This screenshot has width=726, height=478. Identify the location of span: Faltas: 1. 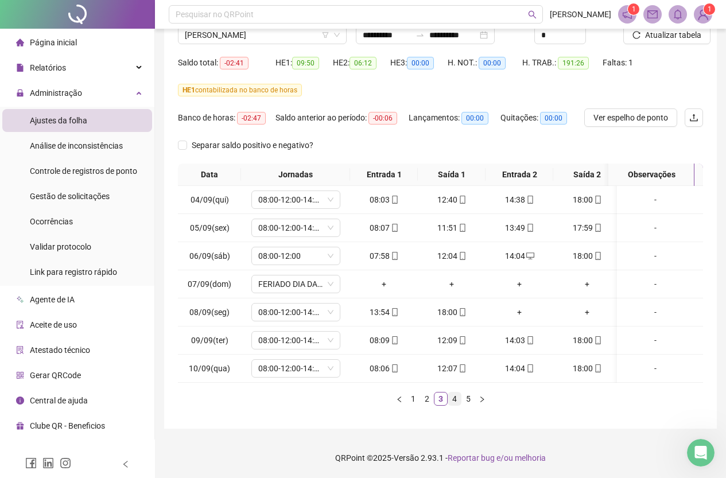
(617, 63).